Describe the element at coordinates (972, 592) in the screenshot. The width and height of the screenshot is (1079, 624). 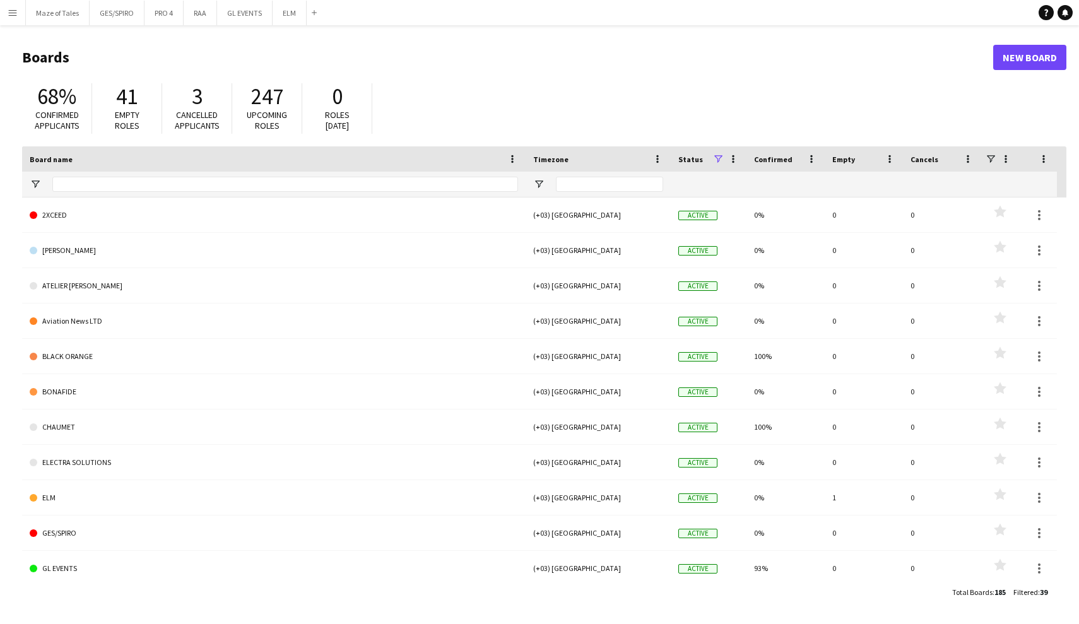
I see `span: Total Boards` at that location.